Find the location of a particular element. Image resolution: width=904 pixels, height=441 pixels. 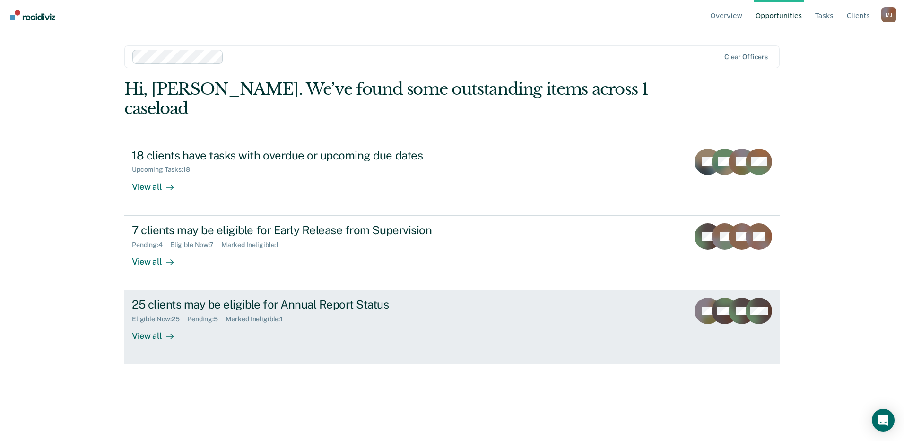

div: 25 clients may be eligible for Annual Report Status is located at coordinates (298, 304).